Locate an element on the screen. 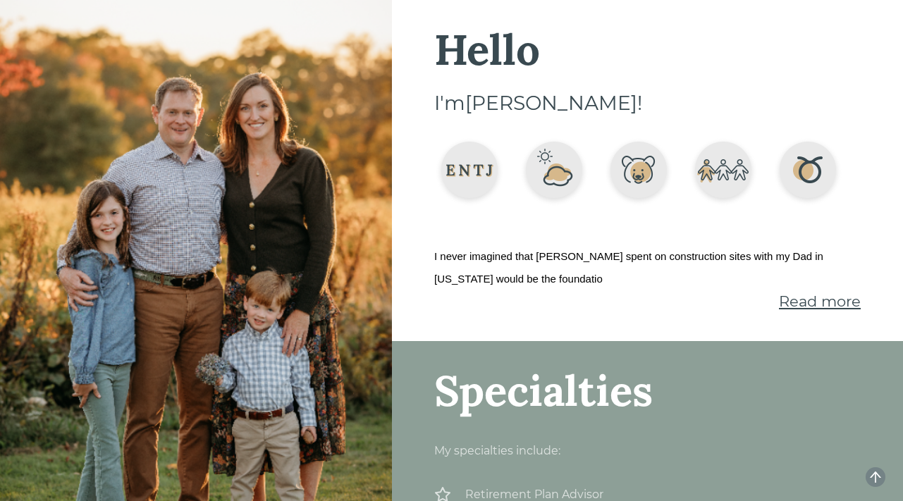 This screenshot has height=501, width=903. img: Birth Order is located at coordinates (723, 172).